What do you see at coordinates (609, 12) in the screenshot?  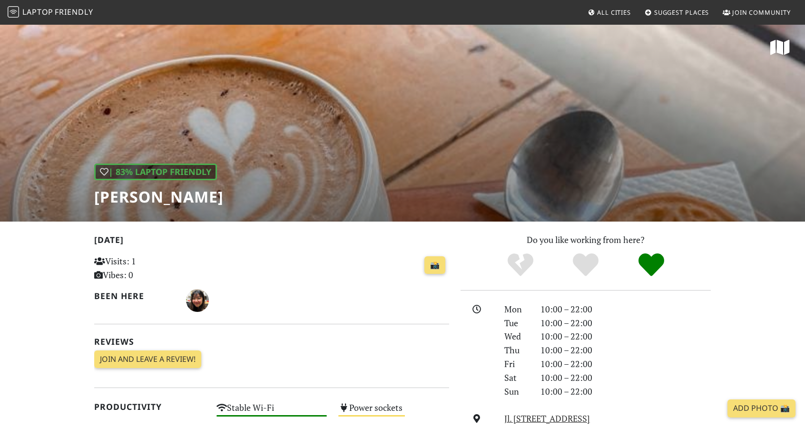 I see `a: All Cities` at bounding box center [609, 12].